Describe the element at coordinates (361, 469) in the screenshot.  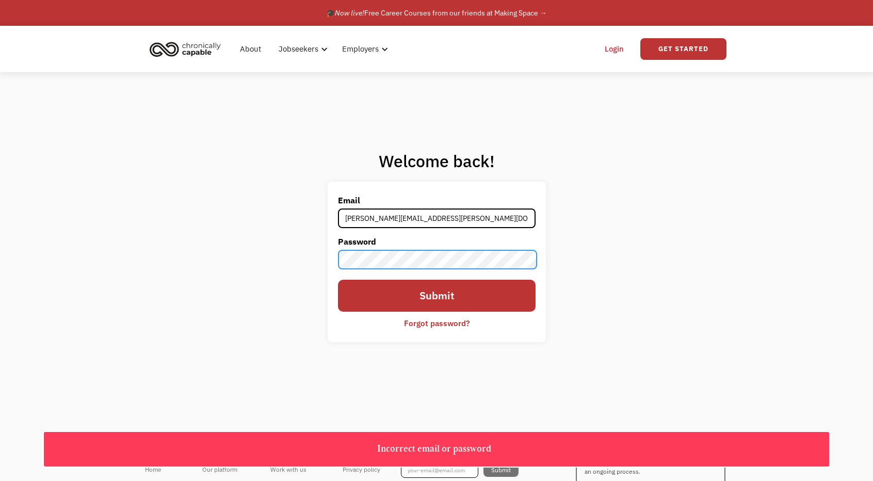
I see `div: Privacy policy` at that location.